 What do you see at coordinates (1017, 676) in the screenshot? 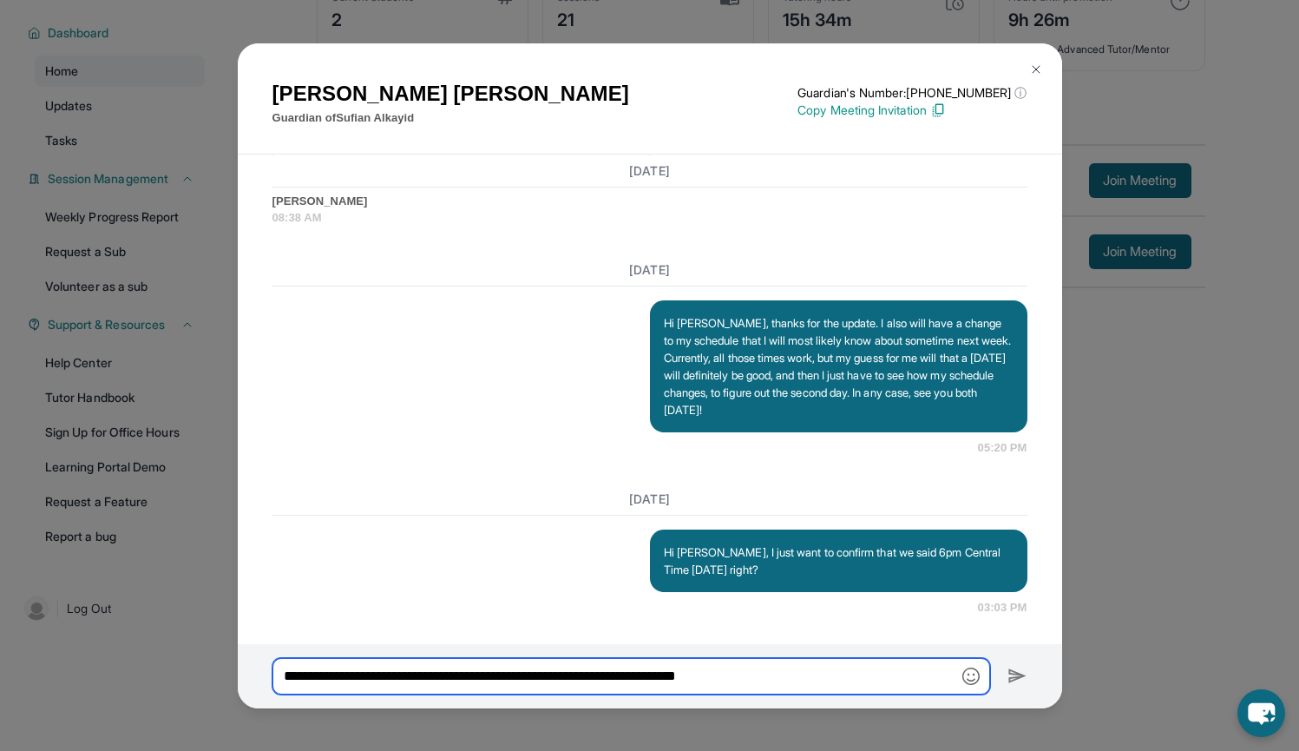
I see `img: Send icon` at bounding box center [1017, 676].